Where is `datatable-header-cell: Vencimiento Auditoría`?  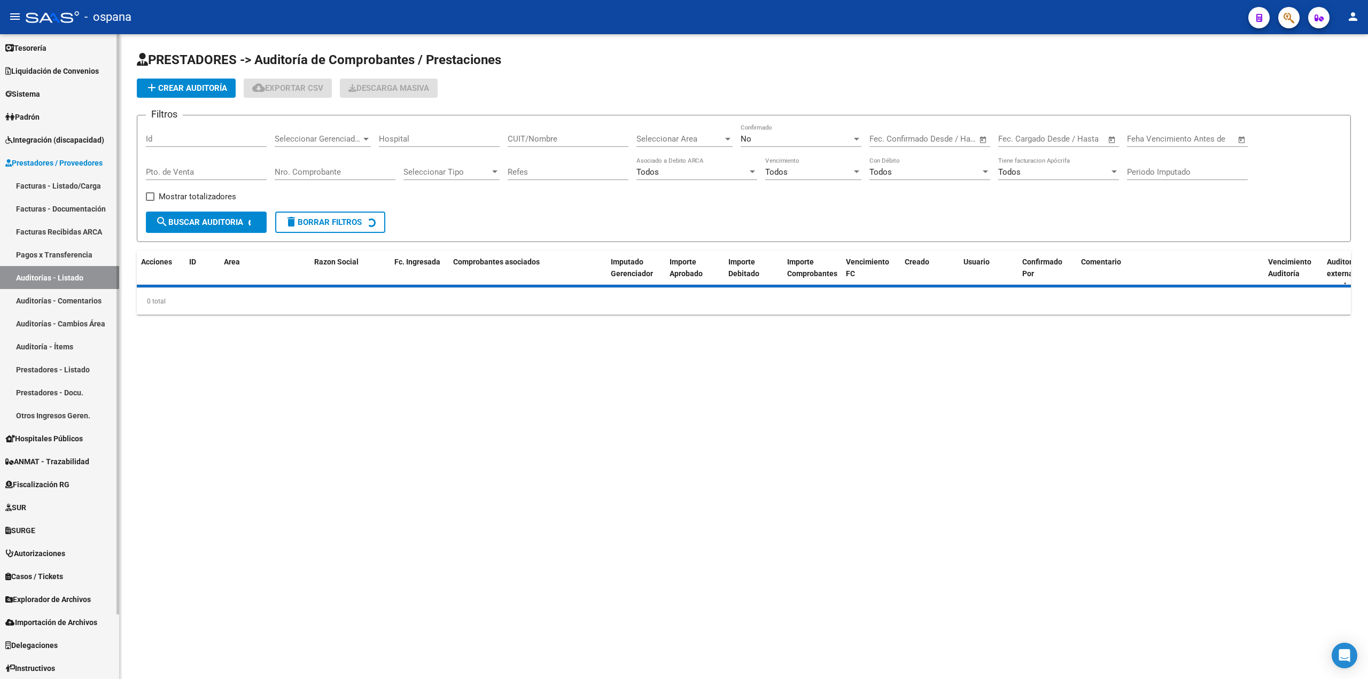 datatable-header-cell: Vencimiento Auditoría is located at coordinates (1294, 274).